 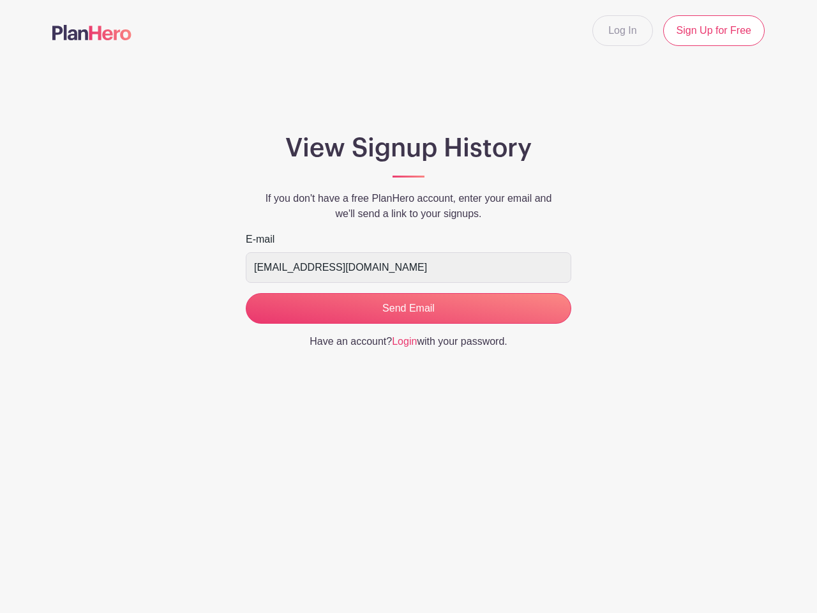 What do you see at coordinates (260, 239) in the screenshot?
I see `label: E-mail` at bounding box center [260, 239].